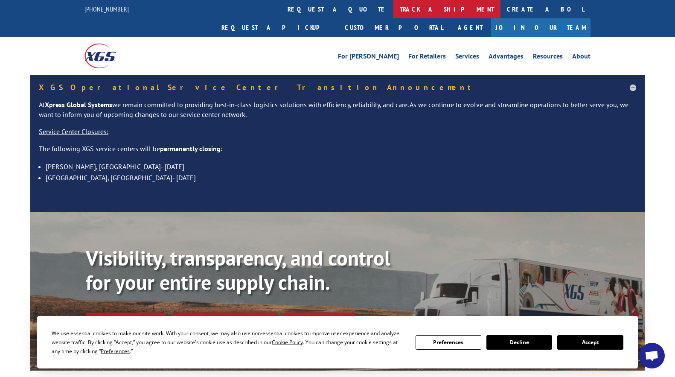  What do you see at coordinates (78, 105) in the screenshot?
I see `strong: Xpress Global Systems` at bounding box center [78, 105].